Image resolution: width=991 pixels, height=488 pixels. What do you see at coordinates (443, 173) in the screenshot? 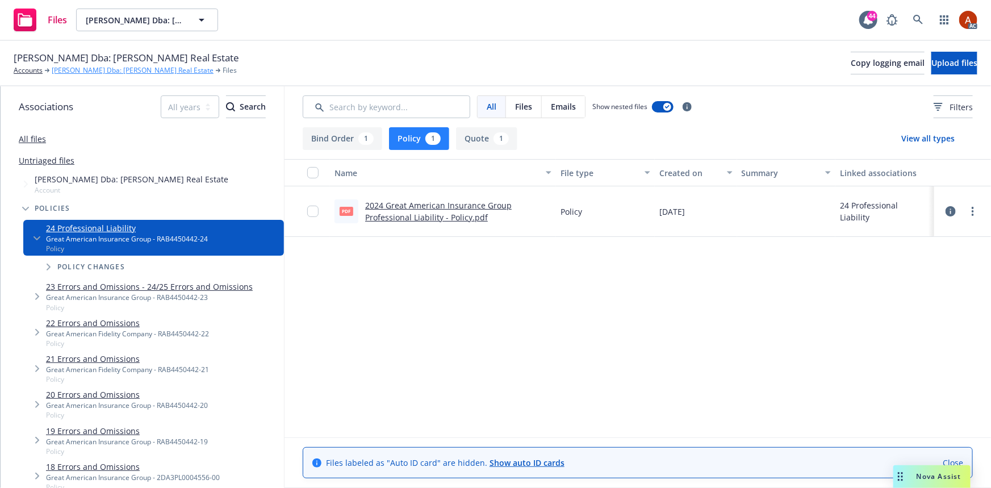
I see `button: Name` at bounding box center [443, 173].